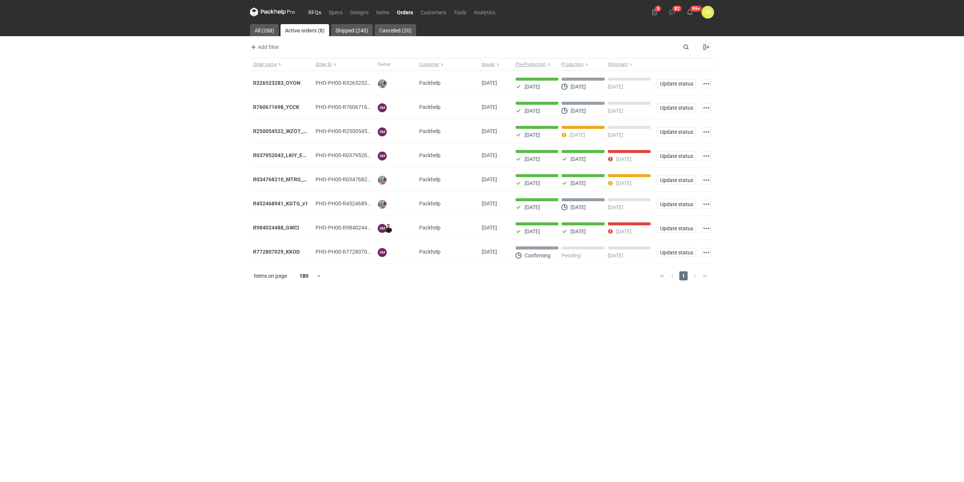 The width and height of the screenshot is (964, 482). Describe the element at coordinates (708, 12) in the screenshot. I see `figcaption: DK` at that location.